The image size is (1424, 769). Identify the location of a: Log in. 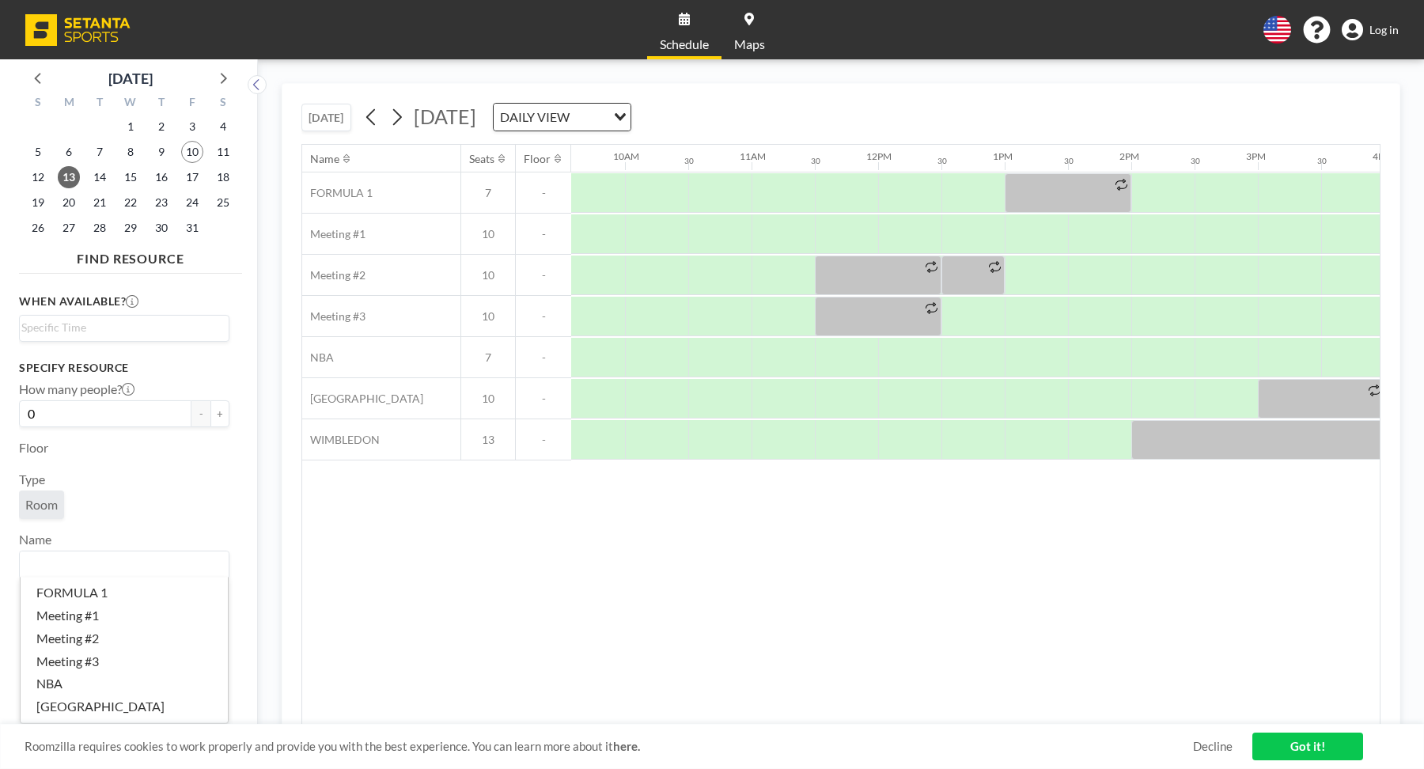
(1370, 30).